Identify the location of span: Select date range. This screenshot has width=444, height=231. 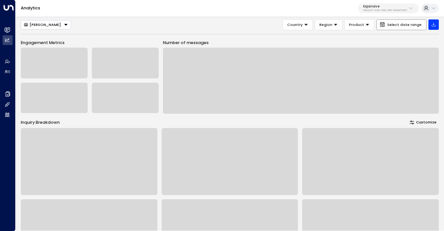
(404, 25).